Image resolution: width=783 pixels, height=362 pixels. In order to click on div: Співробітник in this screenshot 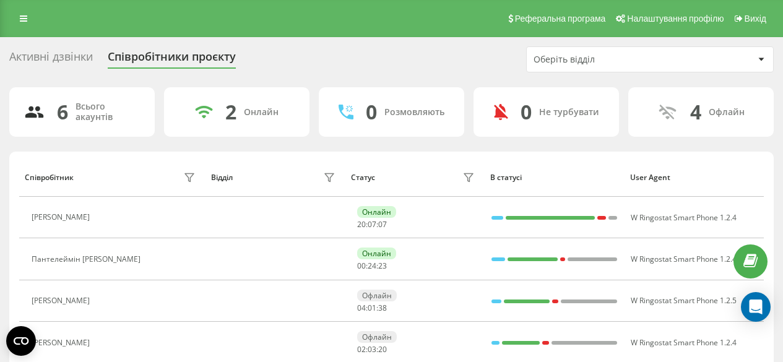, I will do `click(49, 178)`.